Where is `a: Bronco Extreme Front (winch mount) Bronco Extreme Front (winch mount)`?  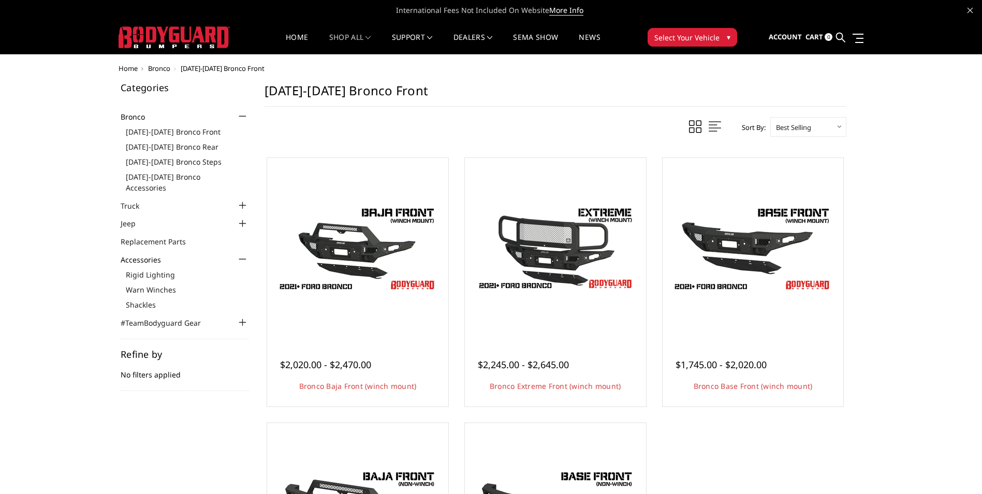 a: Bronco Extreme Front (winch mount) Bronco Extreme Front (winch mount) is located at coordinates (556, 249).